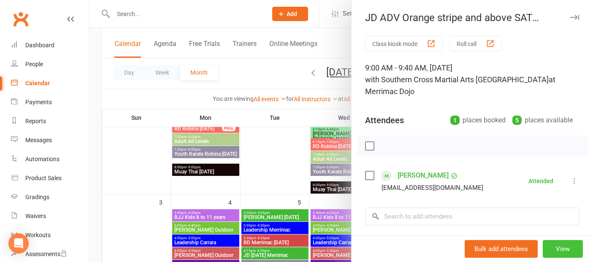 This screenshot has width=593, height=262. Describe the element at coordinates (50, 140) in the screenshot. I see `a: Messages` at that location.